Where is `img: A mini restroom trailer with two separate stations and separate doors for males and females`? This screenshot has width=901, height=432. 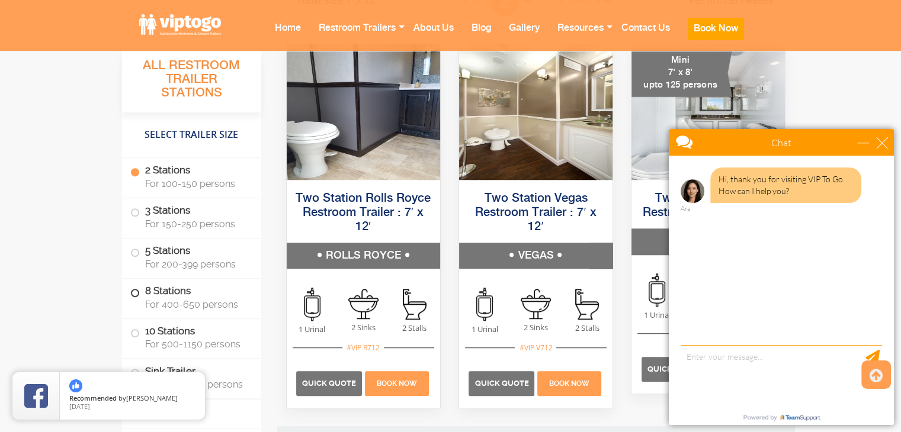
img: A mini restroom trailer with two separate stations and separate doors for males and females is located at coordinates (708, 112).